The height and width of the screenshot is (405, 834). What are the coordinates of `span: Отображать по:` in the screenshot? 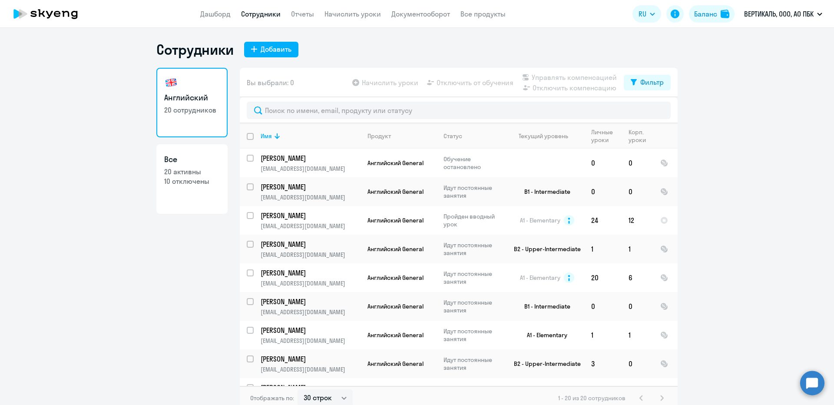 It's located at (272, 398).